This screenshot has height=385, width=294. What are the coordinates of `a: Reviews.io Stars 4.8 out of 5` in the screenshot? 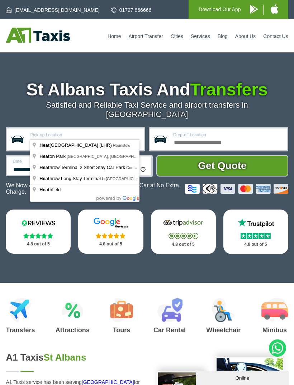 It's located at (38, 231).